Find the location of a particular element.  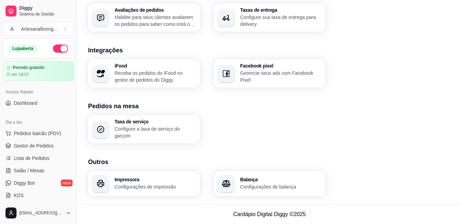

h3: Impressora is located at coordinates (155, 179).